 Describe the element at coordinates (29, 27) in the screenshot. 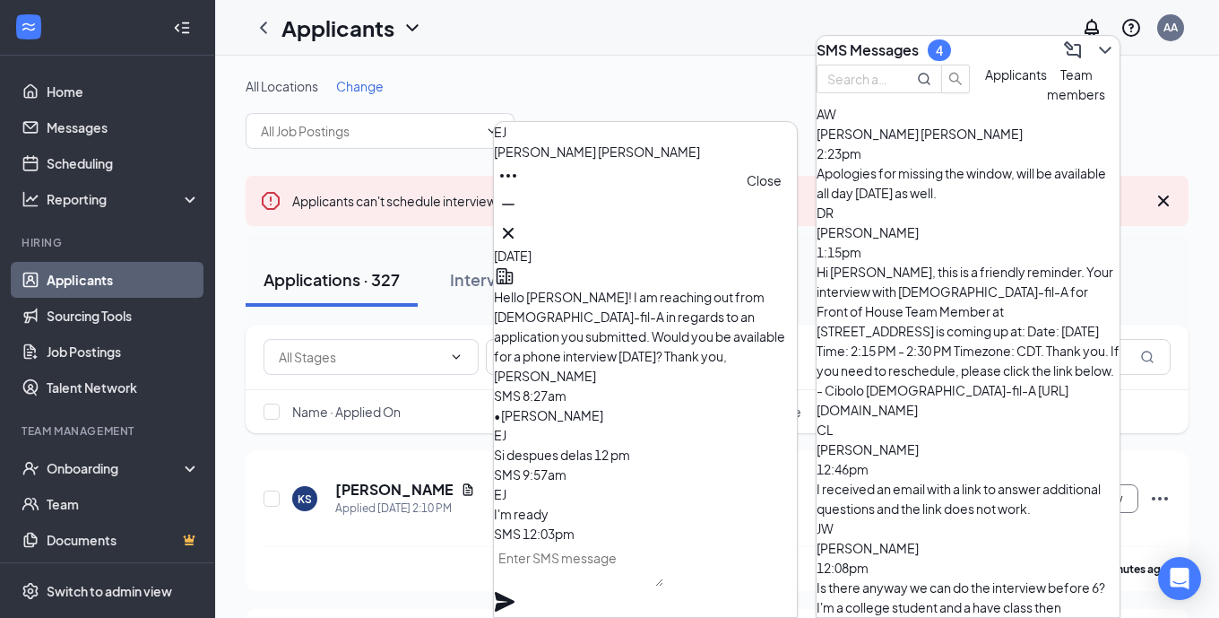

I see `svg: WorkstreamLogo` at that location.